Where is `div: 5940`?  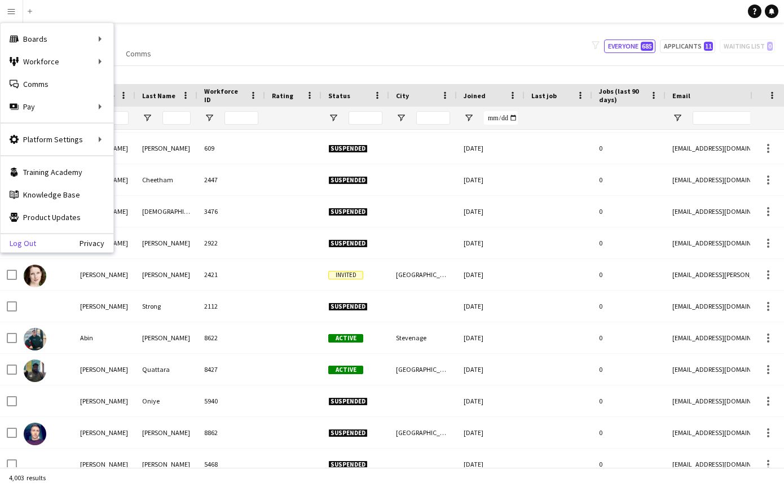 div: 5940 is located at coordinates (231, 401).